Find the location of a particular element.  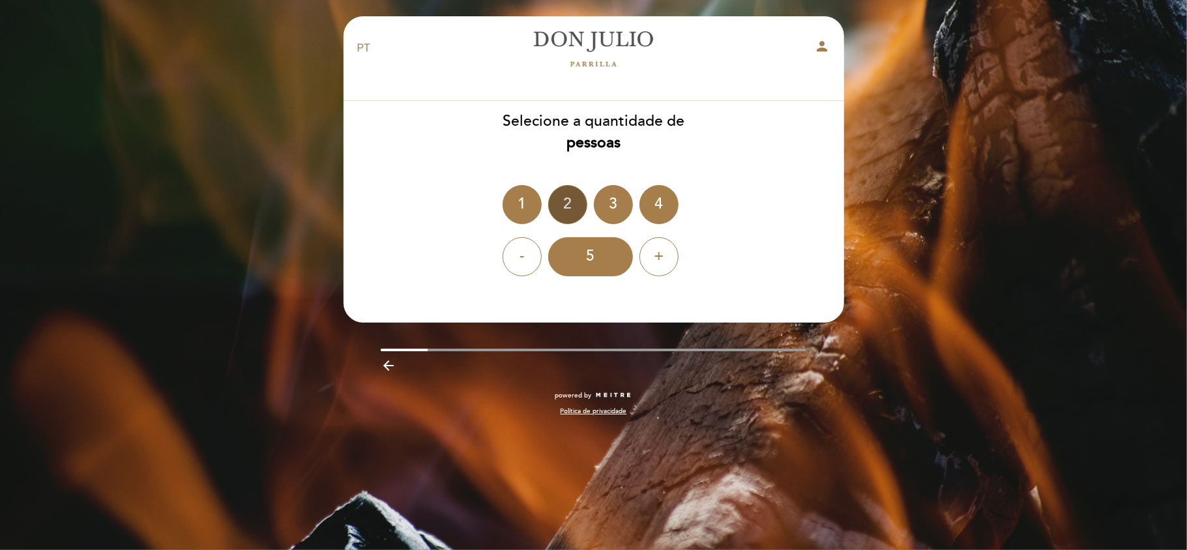

div: 1 is located at coordinates (522, 205).